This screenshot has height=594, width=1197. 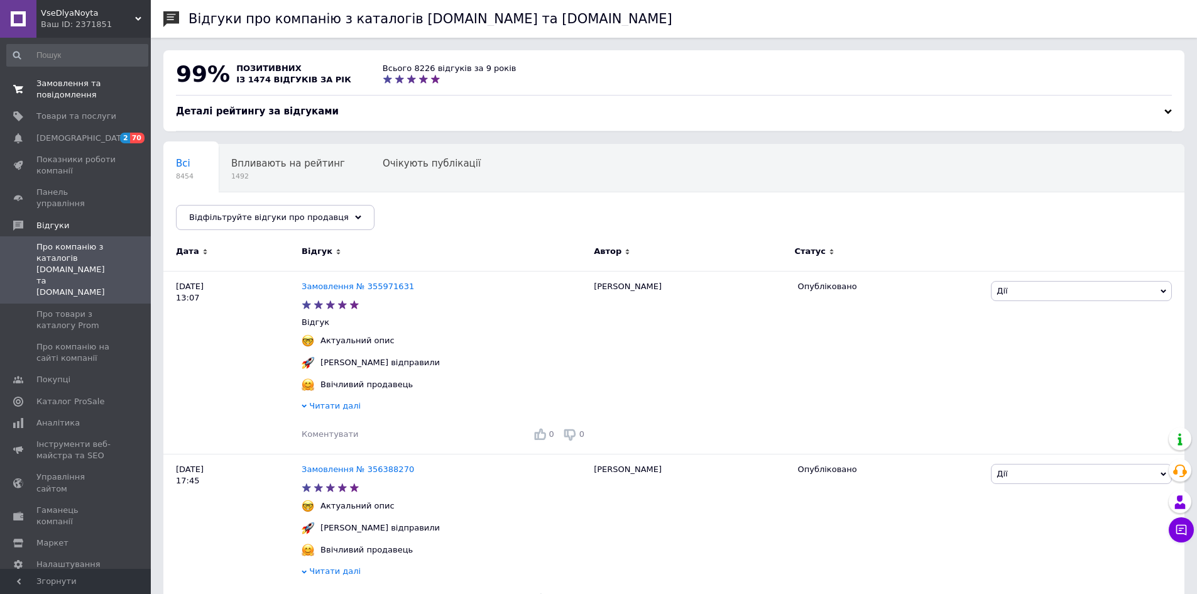 What do you see at coordinates (70, 401) in the screenshot?
I see `span: Каталог ProSale` at bounding box center [70, 401].